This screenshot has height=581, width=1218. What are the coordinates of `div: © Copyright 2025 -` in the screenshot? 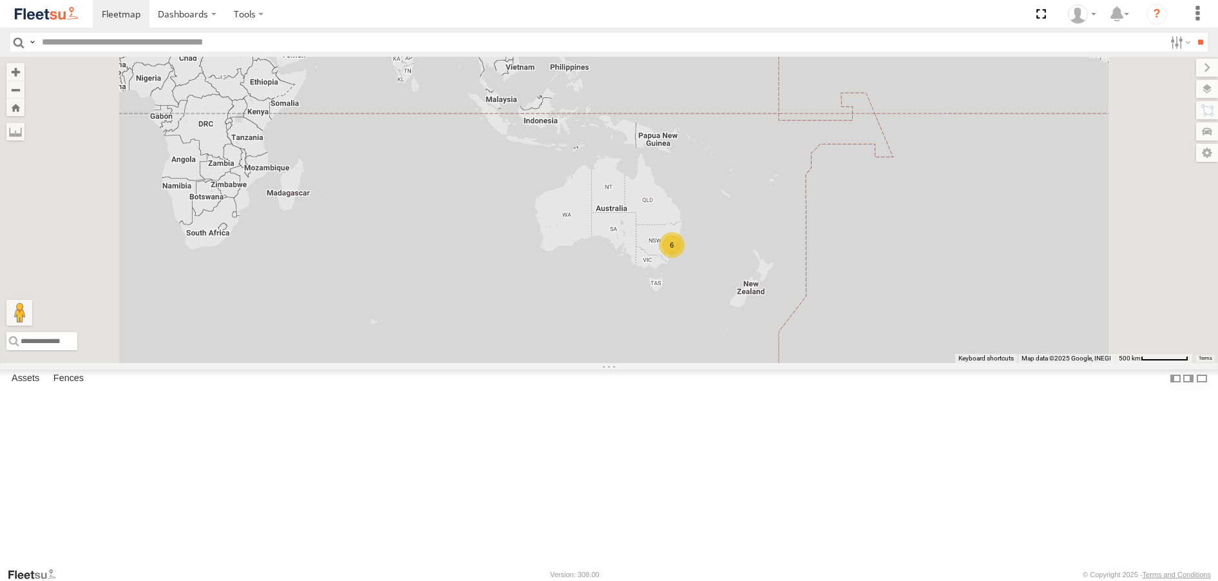 It's located at (1147, 574).